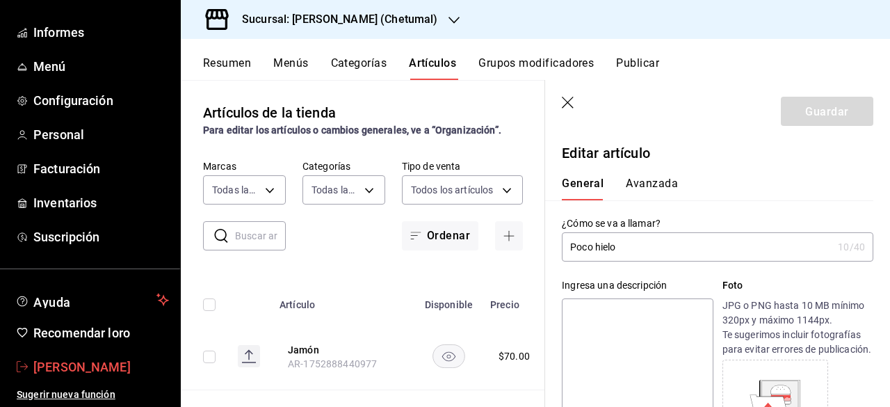 This screenshot has height=407, width=890. What do you see at coordinates (449, 305) in the screenshot?
I see `font: Disponible` at bounding box center [449, 305].